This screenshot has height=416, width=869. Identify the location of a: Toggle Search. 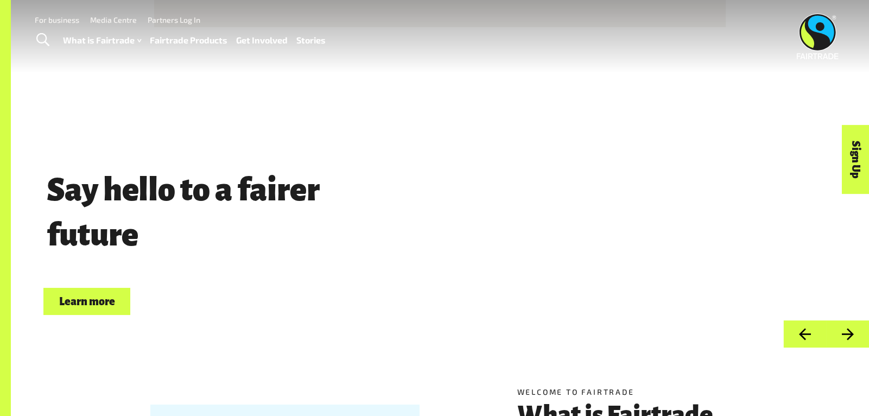
(42, 40).